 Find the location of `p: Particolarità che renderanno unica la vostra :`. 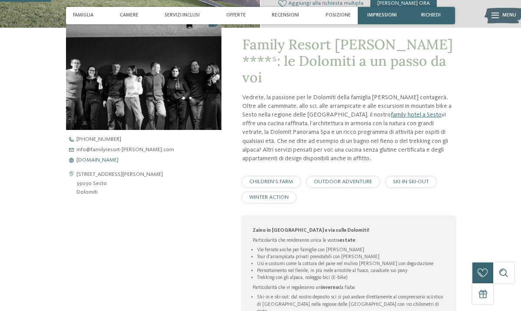

p: Particolarità che renderanno unica la vostra : is located at coordinates (348, 241).